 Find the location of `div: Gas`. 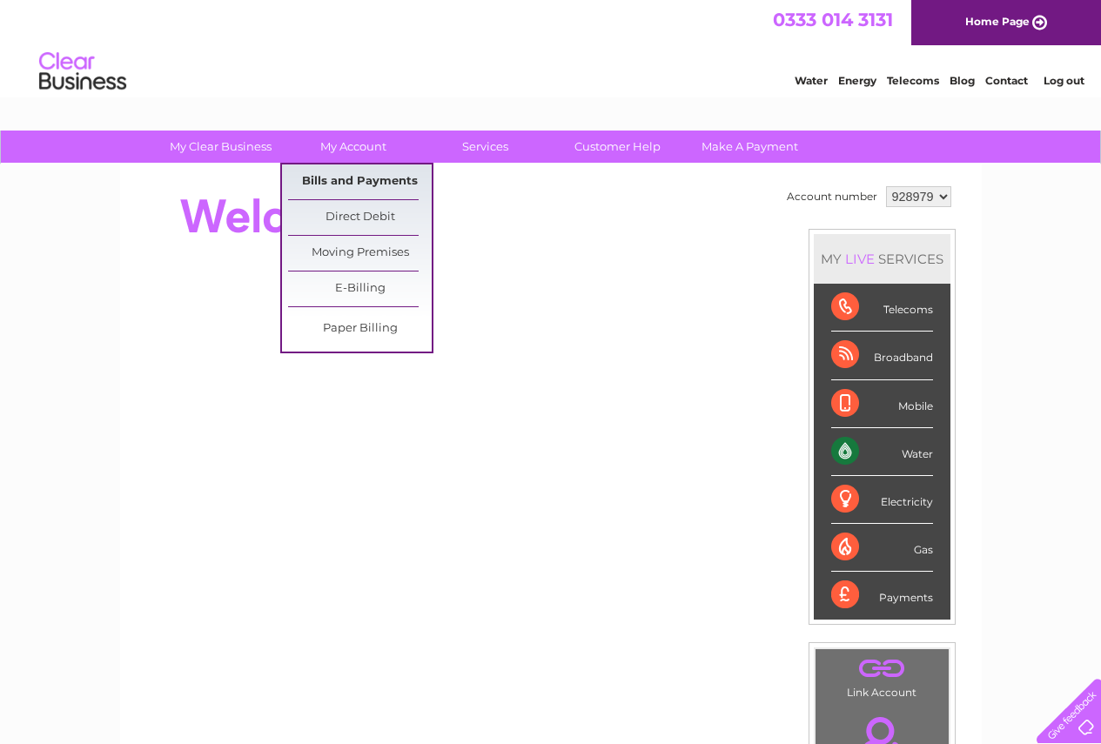

div: Gas is located at coordinates (882, 548).